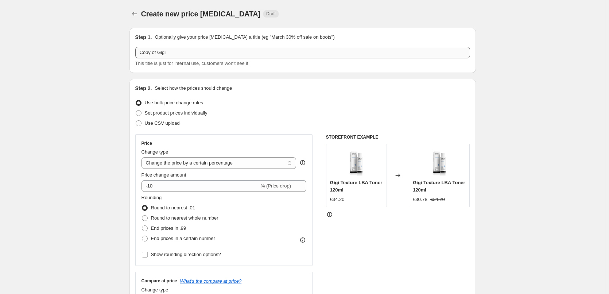 This screenshot has height=294, width=609. I want to click on h2: Step 2., so click(144, 88).